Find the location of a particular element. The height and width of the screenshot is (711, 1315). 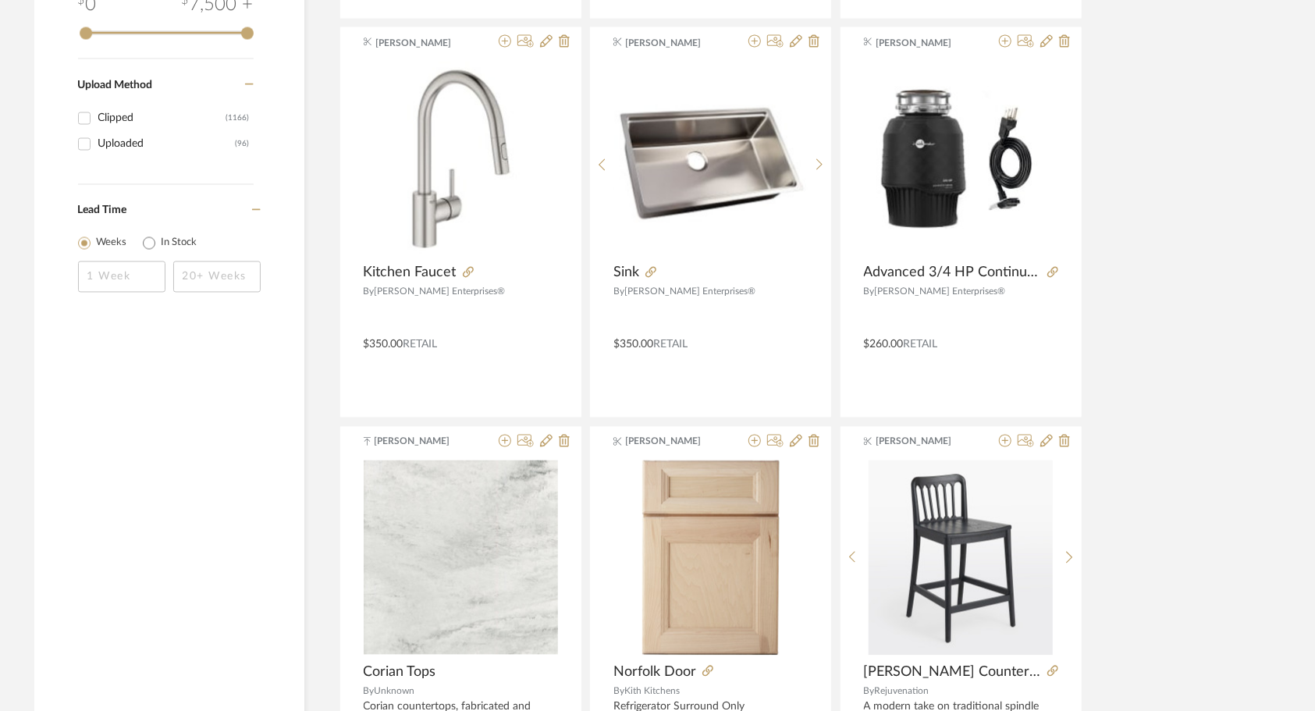

span: Corian Tops is located at coordinates (399, 673).